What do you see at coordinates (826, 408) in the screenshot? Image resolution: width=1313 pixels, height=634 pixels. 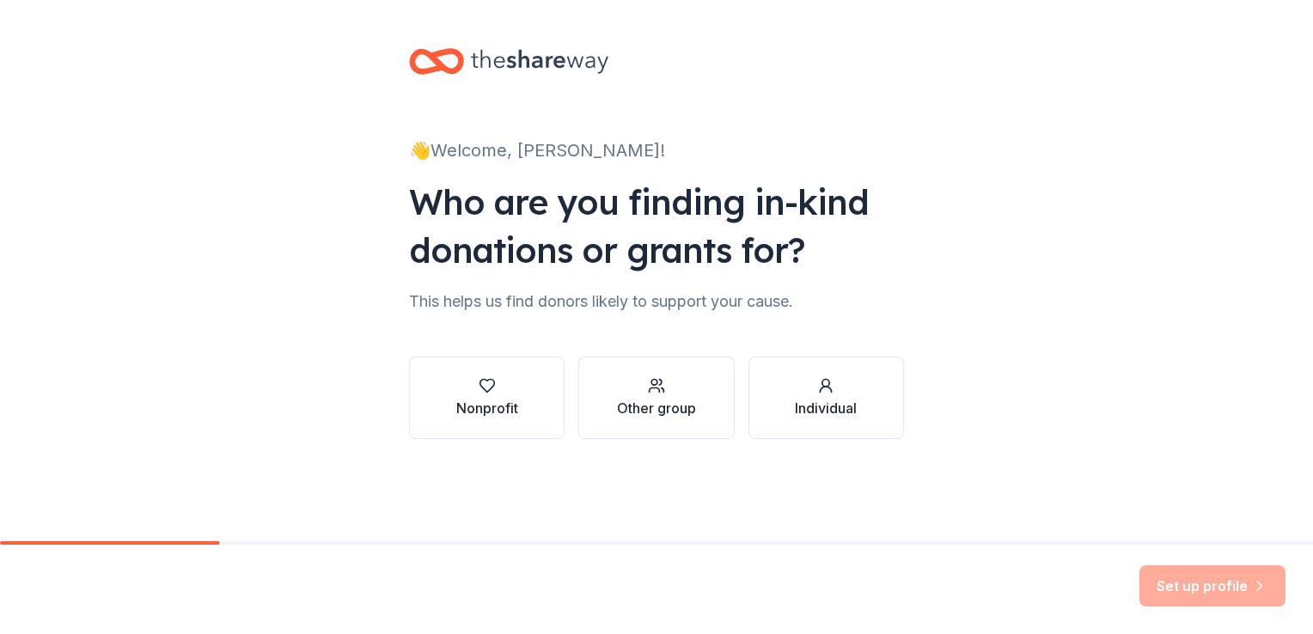 I see `div: Individual` at bounding box center [826, 408].